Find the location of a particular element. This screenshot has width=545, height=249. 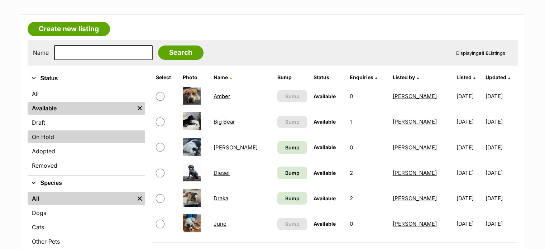

a: Name is located at coordinates (223, 77).